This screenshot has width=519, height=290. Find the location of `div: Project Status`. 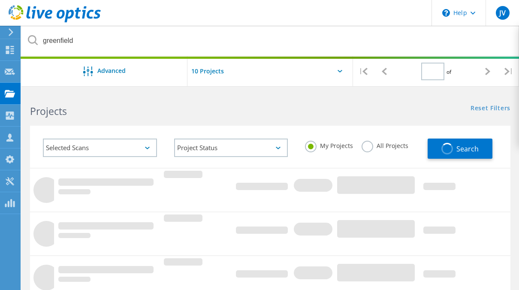

div: Project Status is located at coordinates (231, 148).